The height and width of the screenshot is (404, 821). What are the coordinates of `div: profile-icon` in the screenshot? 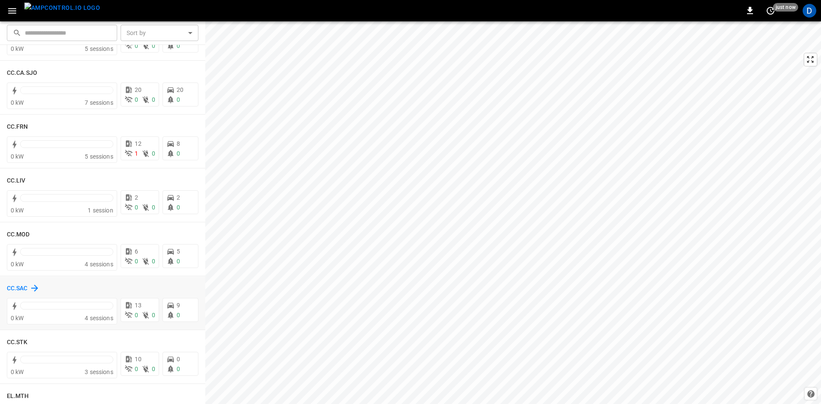 It's located at (809, 11).